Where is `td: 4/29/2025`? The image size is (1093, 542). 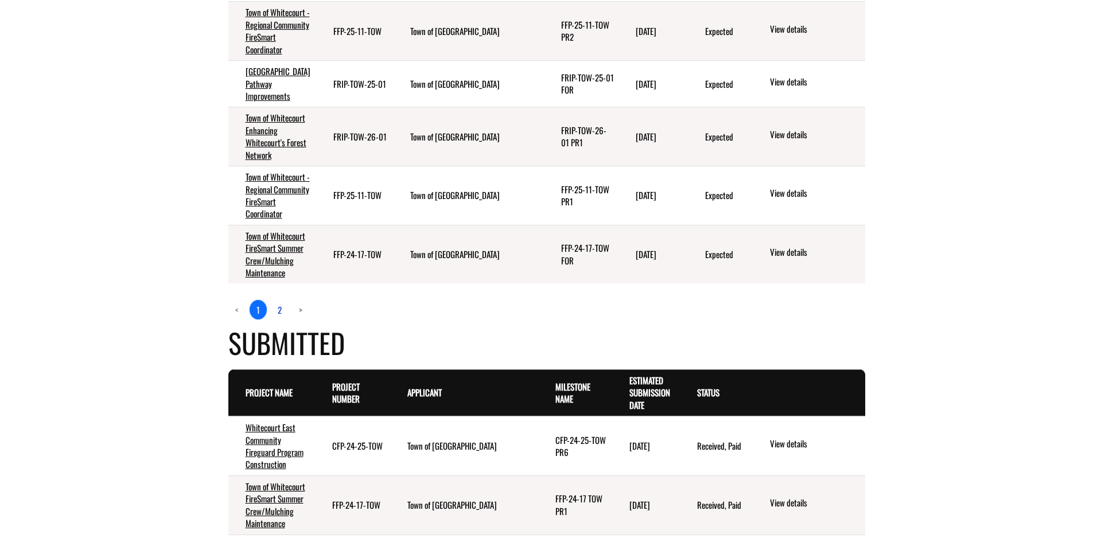 td: 4/29/2025 is located at coordinates (646, 505).